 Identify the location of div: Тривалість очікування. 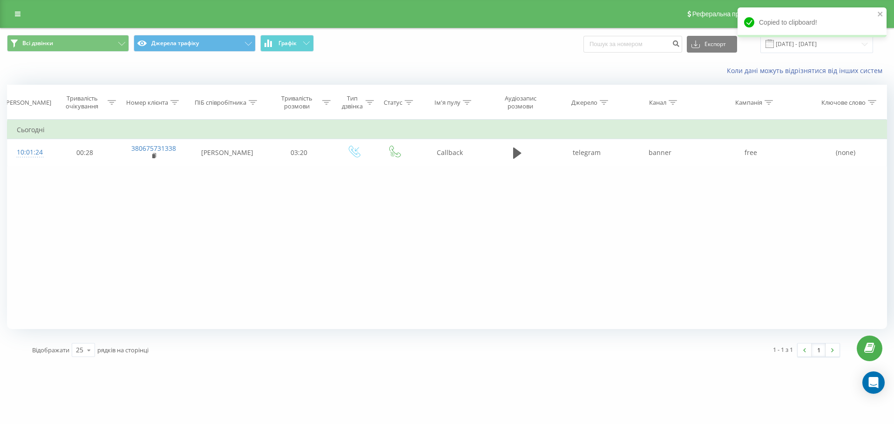
(82, 102).